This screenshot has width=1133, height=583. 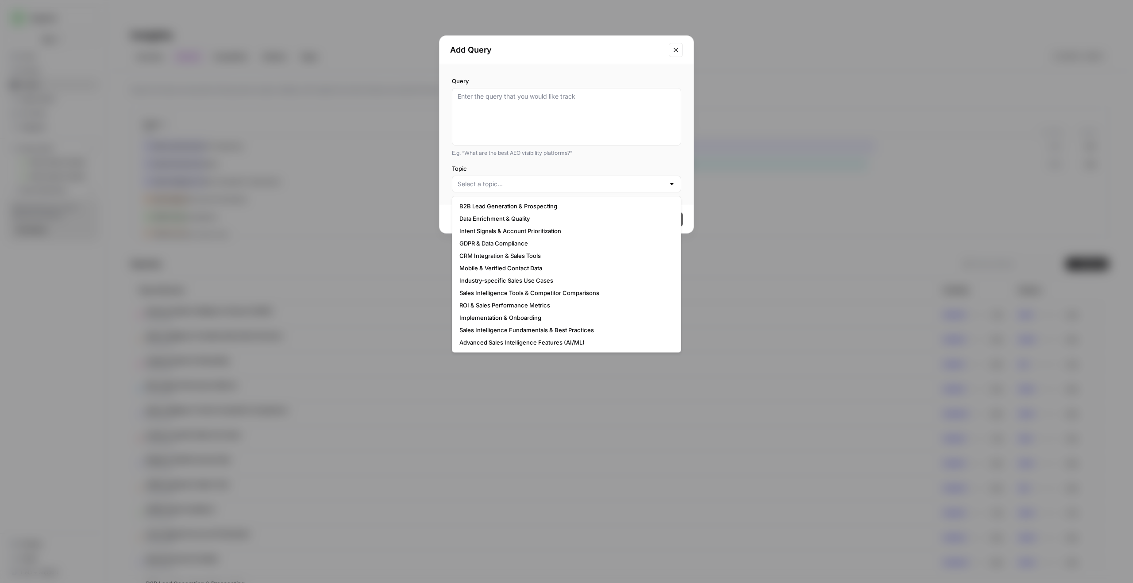 What do you see at coordinates (567, 169) in the screenshot?
I see `label: Topic` at bounding box center [567, 169].